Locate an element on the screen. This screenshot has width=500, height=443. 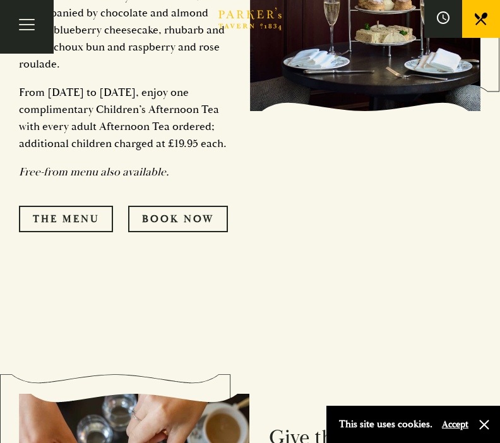
a: The Menu is located at coordinates (66, 219).